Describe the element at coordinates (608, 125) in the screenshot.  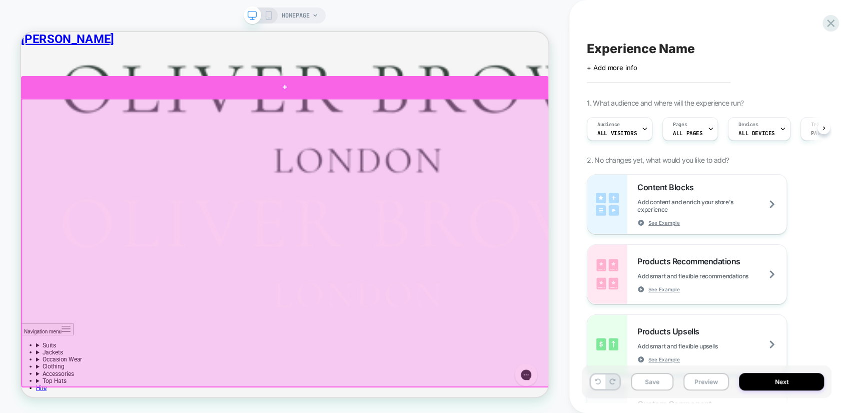
I see `span: Audience` at that location.